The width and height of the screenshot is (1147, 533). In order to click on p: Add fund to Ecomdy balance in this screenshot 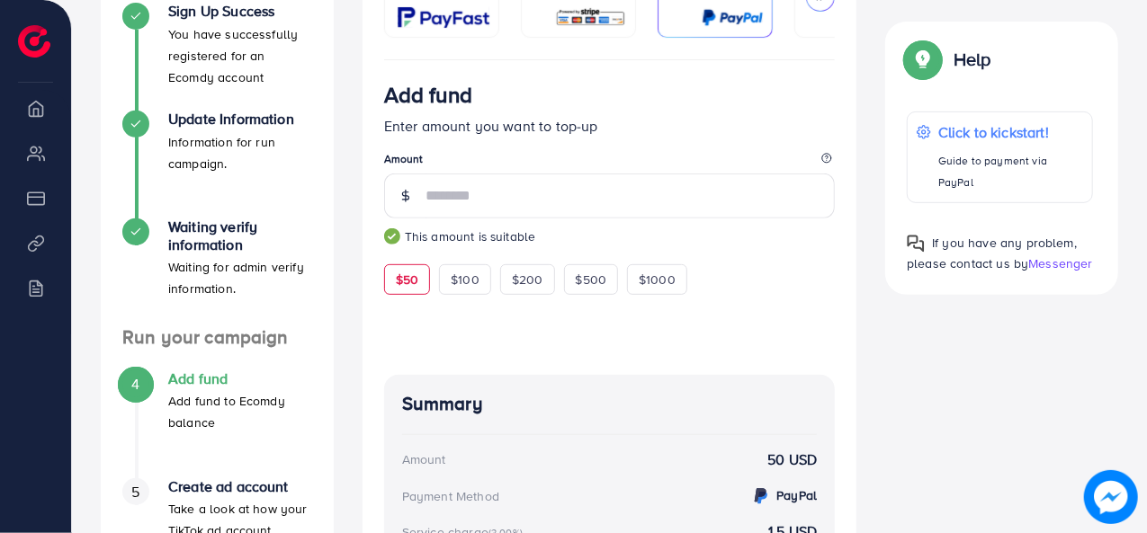, I will do `click(240, 412)`.